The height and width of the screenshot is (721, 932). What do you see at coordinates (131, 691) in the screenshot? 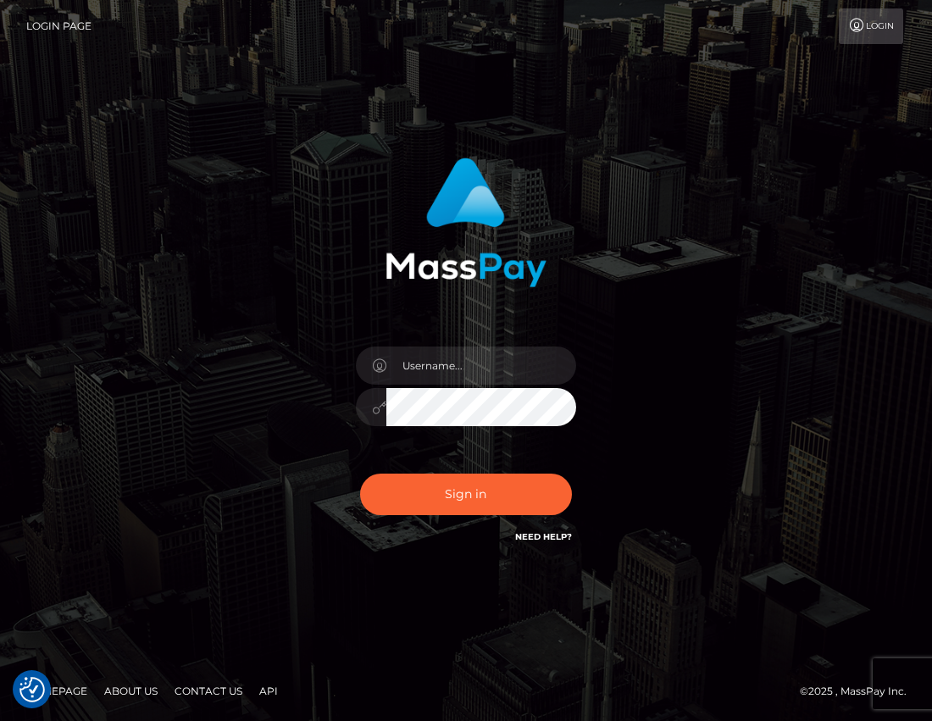
I see `a: About Us` at bounding box center [131, 691].